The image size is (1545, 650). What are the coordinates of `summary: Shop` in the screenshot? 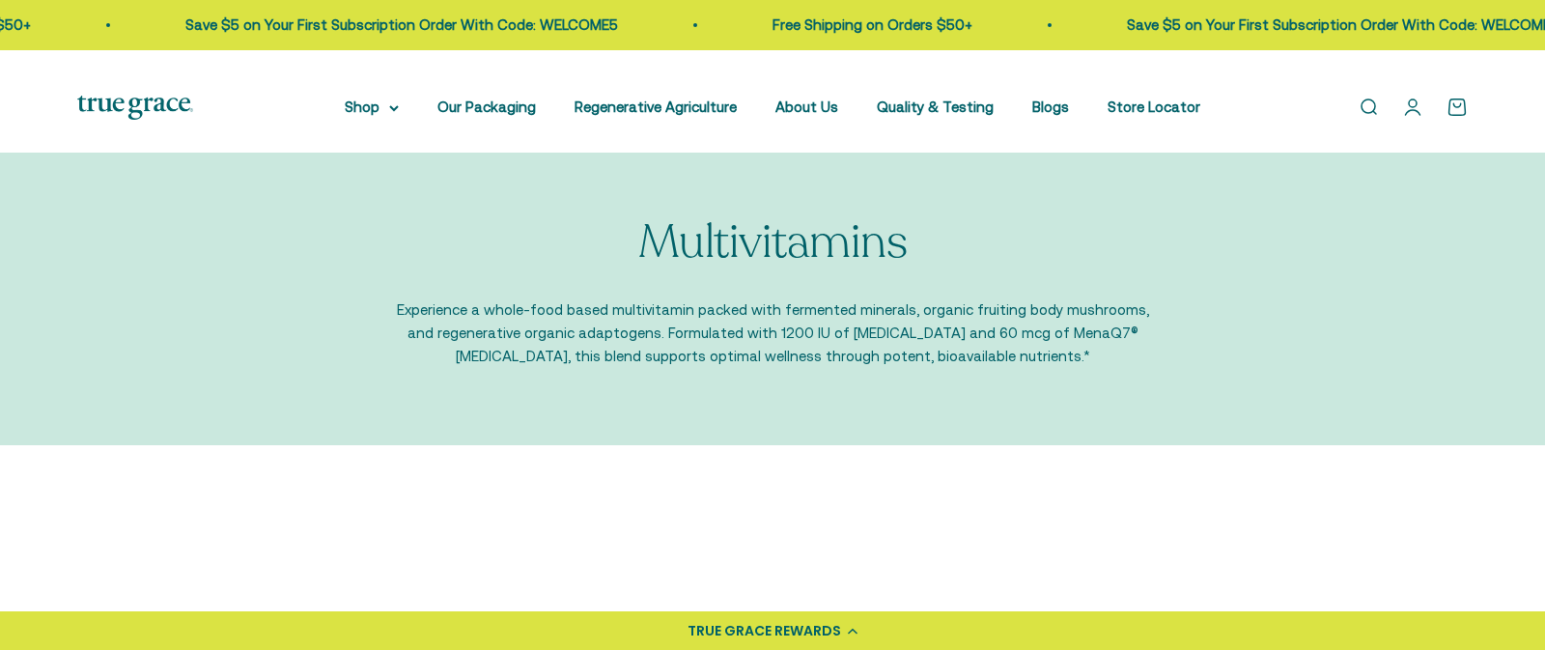 It's located at (372, 107).